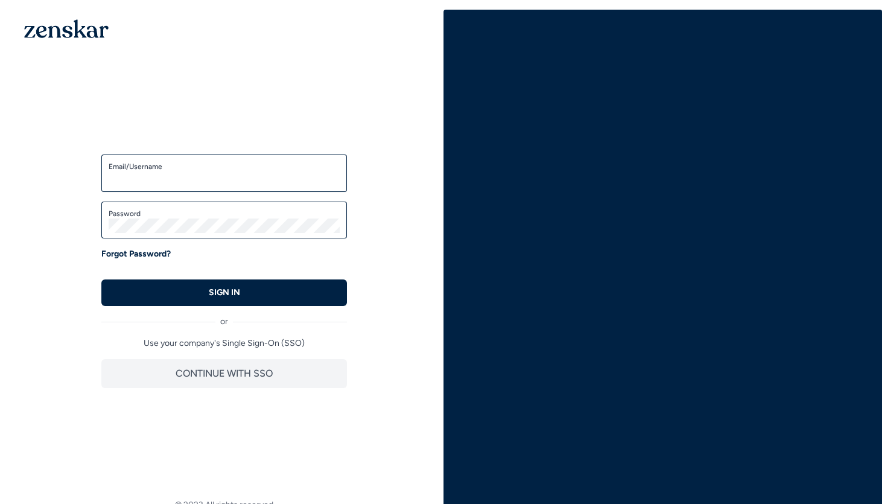  What do you see at coordinates (66, 28) in the screenshot?
I see `img: 1OGAJ2xQqyY4LXKgY66KYq0eOWRCkrZdAb3gUhuVAqdWPZE9SRJmCz+oDMSn4zDLXe31Ii730ItAGKgCKgCCgCikA4Av8PJUP...` at bounding box center [66, 28].